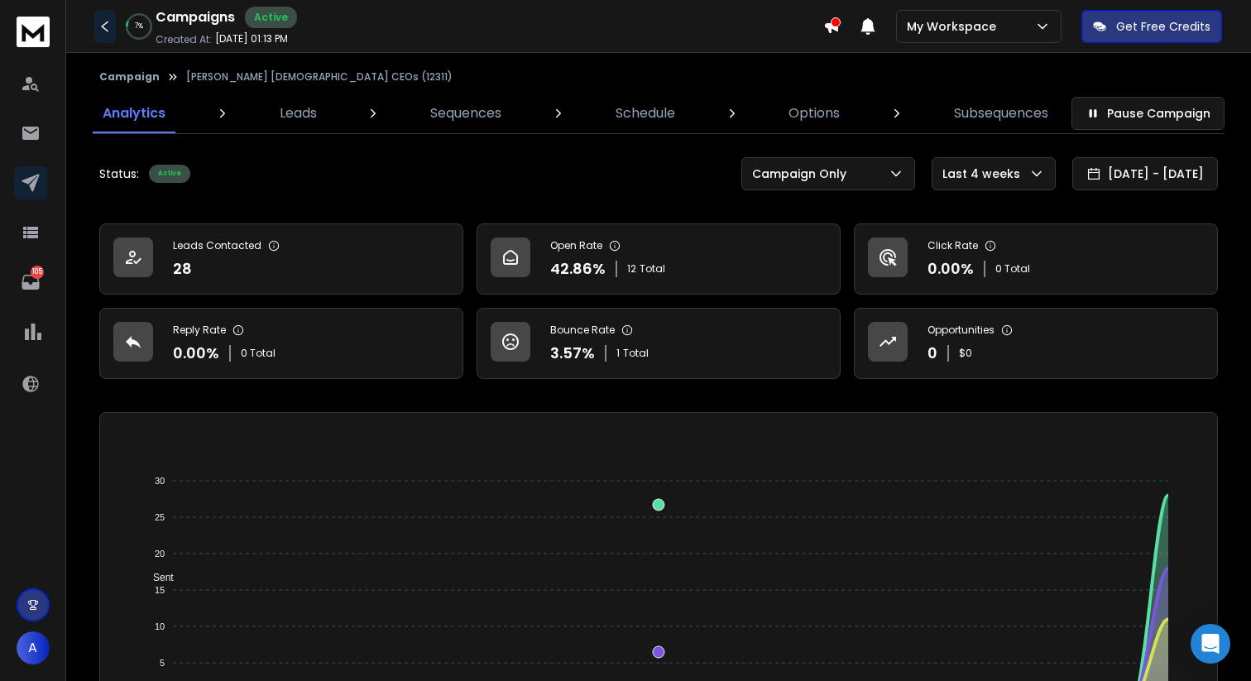 Image resolution: width=1251 pixels, height=681 pixels. Describe the element at coordinates (160, 481) in the screenshot. I see `tspan: 30` at that location.